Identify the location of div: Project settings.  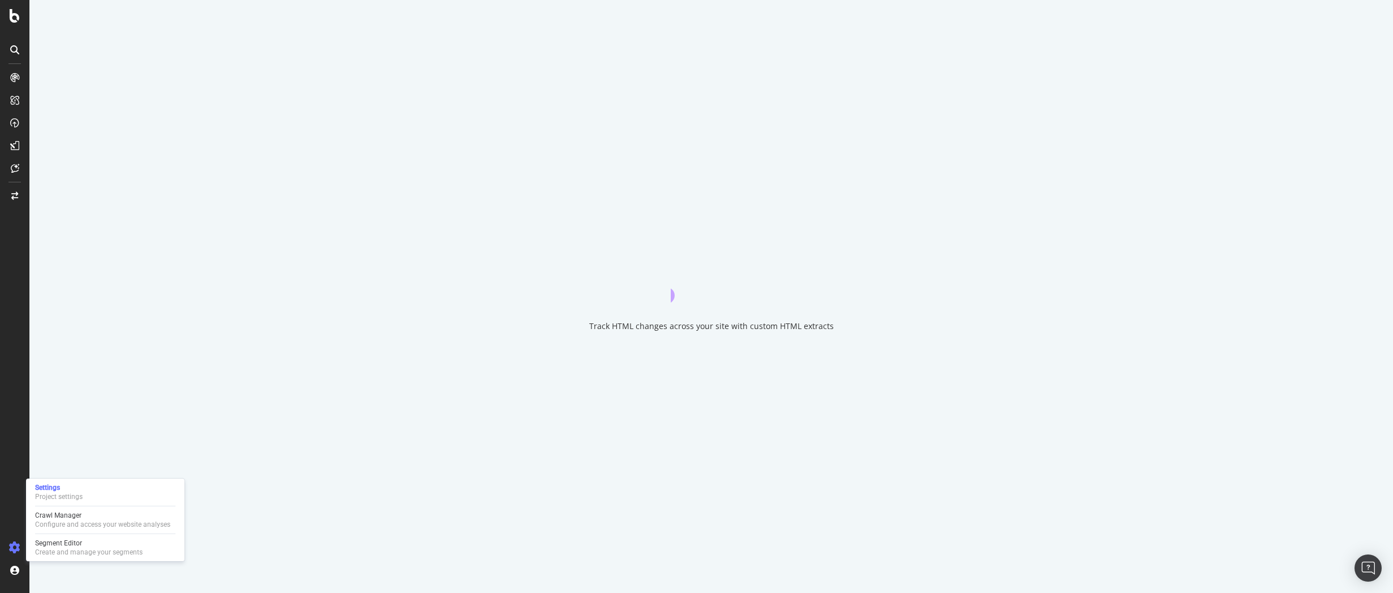
(59, 496).